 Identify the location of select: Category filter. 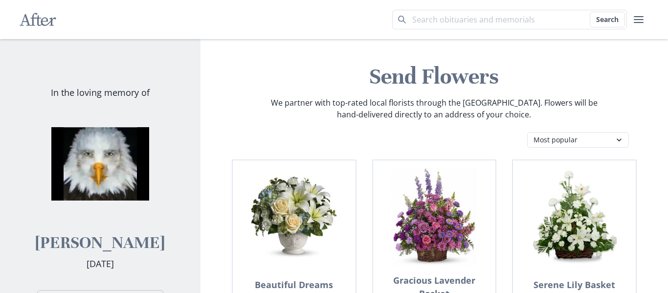
(578, 140).